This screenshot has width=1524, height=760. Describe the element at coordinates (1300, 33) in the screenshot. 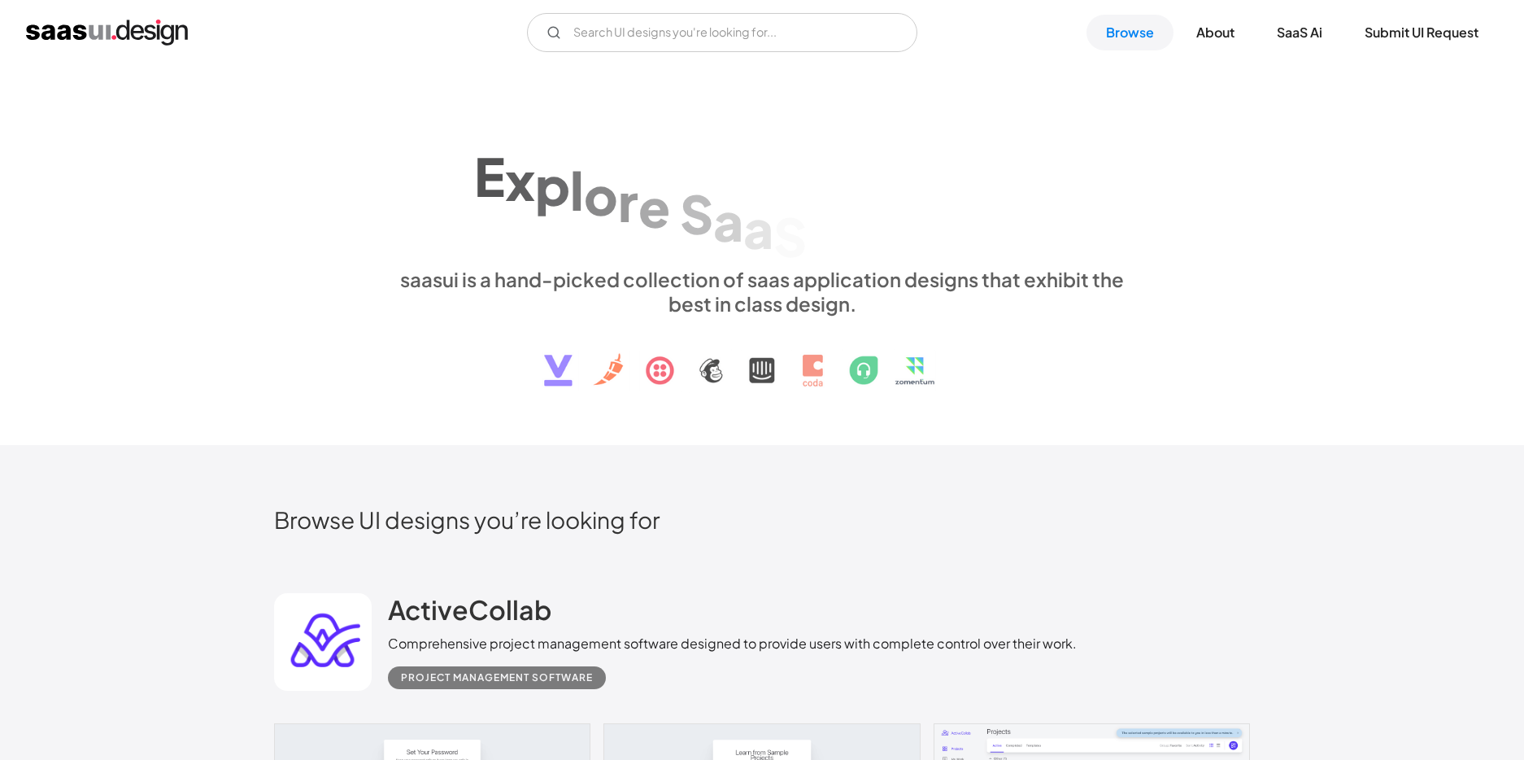

I see `a: SaaS Ai` at that location.